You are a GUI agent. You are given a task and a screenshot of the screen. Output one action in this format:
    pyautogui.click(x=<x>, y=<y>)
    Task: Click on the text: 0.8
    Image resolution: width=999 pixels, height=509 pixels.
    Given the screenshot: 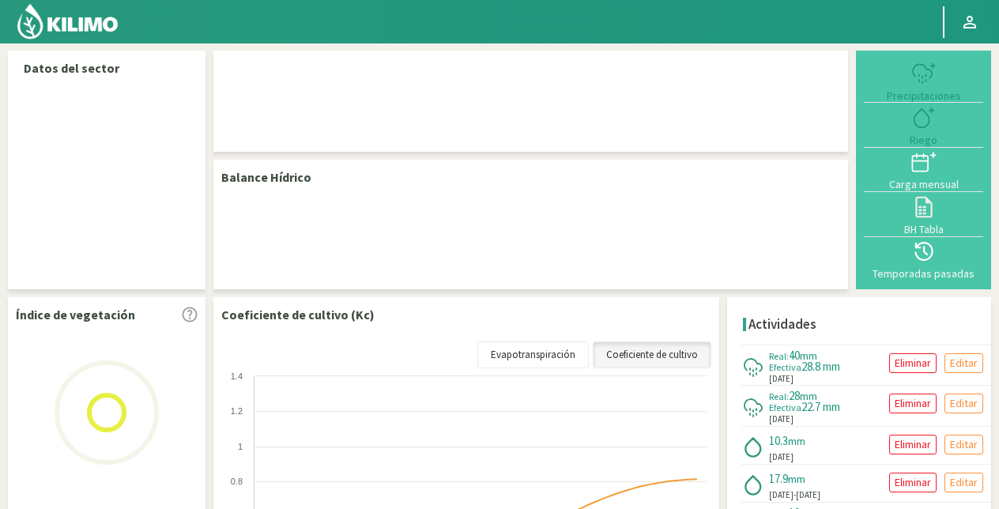 What is the action you would take?
    pyautogui.click(x=236, y=481)
    